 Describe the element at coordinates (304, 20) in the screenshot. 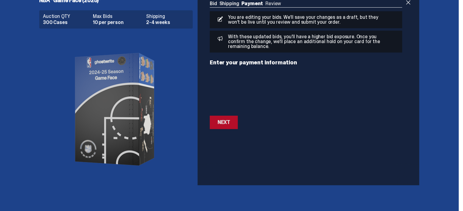

I see `p: You are editing your bids. We’ll save your changes as a draft, but they won’t be live until you r...` at that location.